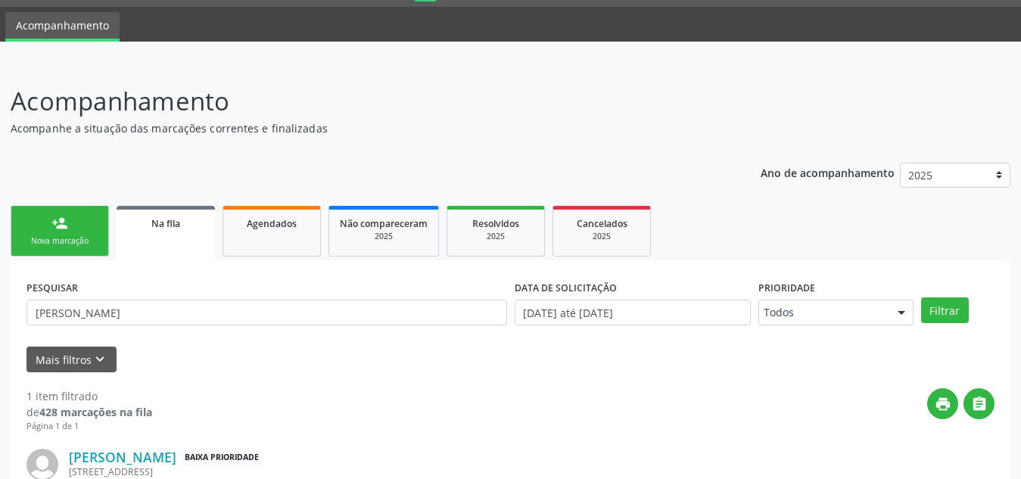  Describe the element at coordinates (272, 223) in the screenshot. I see `span: Agendados` at that location.